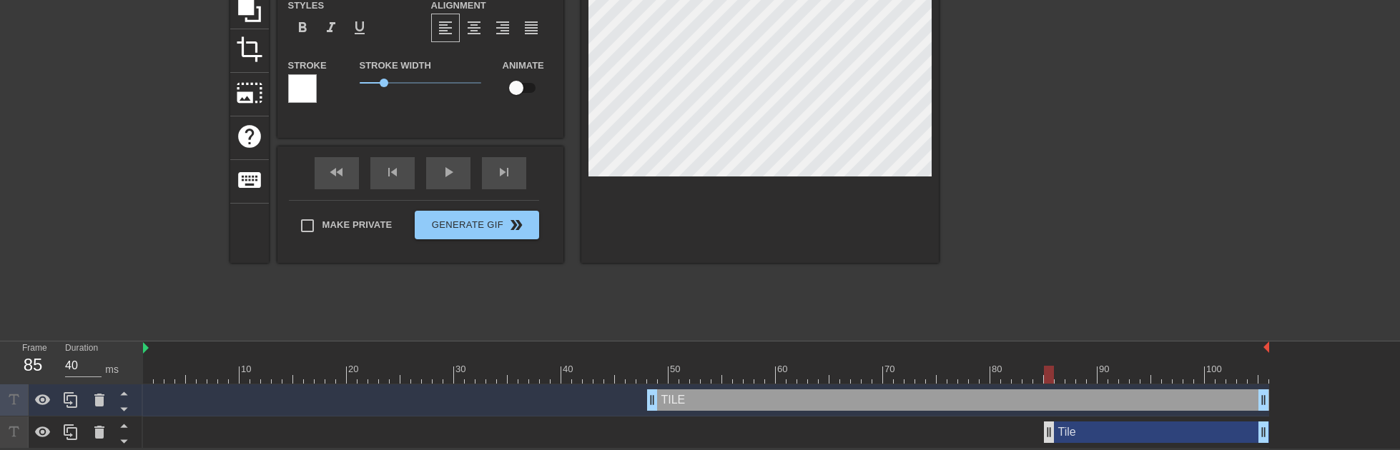 The height and width of the screenshot is (450, 1400). What do you see at coordinates (33, 365) in the screenshot?
I see `div: 85` at bounding box center [33, 365].